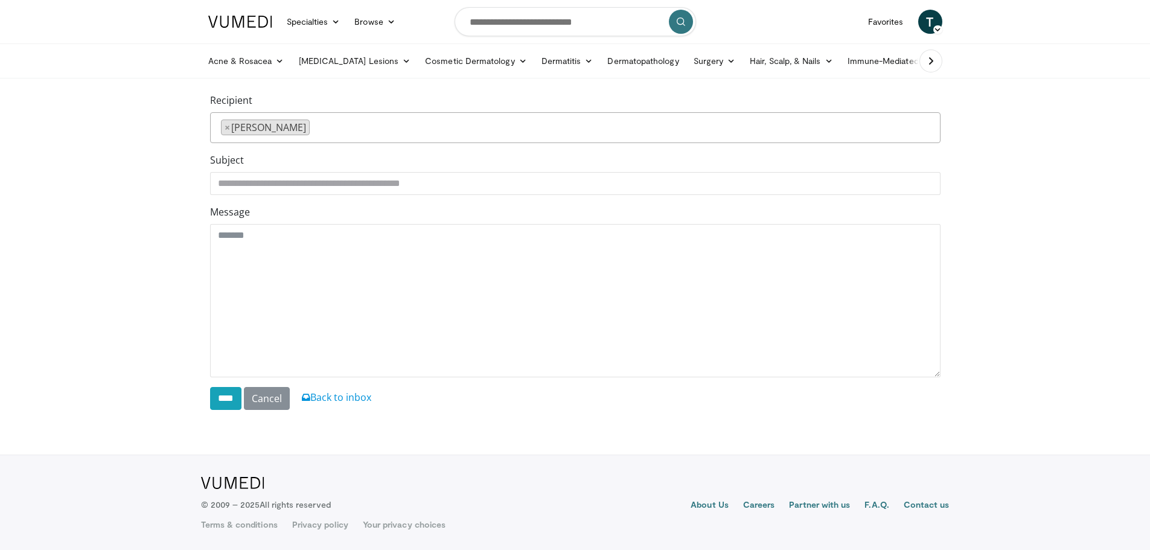  What do you see at coordinates (575, 22) in the screenshot?
I see `input: Search topics, interventions` at bounding box center [575, 22].